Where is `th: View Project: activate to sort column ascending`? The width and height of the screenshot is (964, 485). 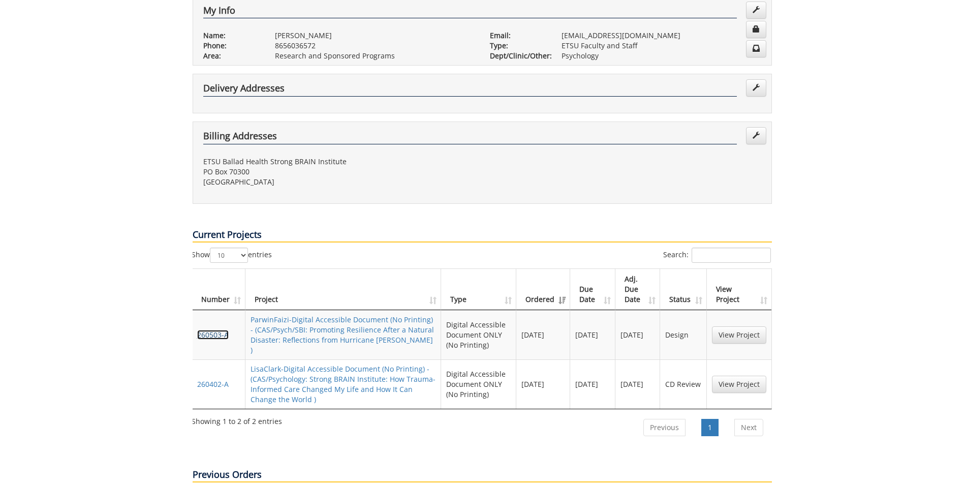
th: View Project: activate to sort column ascending is located at coordinates (739, 289).